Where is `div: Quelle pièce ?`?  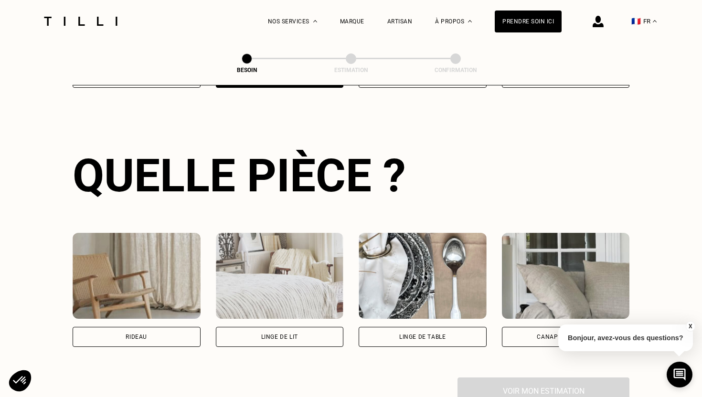 div: Quelle pièce ? is located at coordinates (351, 176).